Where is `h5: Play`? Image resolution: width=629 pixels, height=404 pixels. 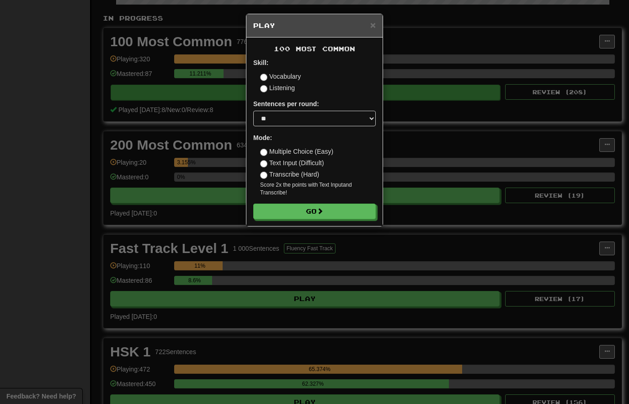
h5: Play is located at coordinates (314, 26).